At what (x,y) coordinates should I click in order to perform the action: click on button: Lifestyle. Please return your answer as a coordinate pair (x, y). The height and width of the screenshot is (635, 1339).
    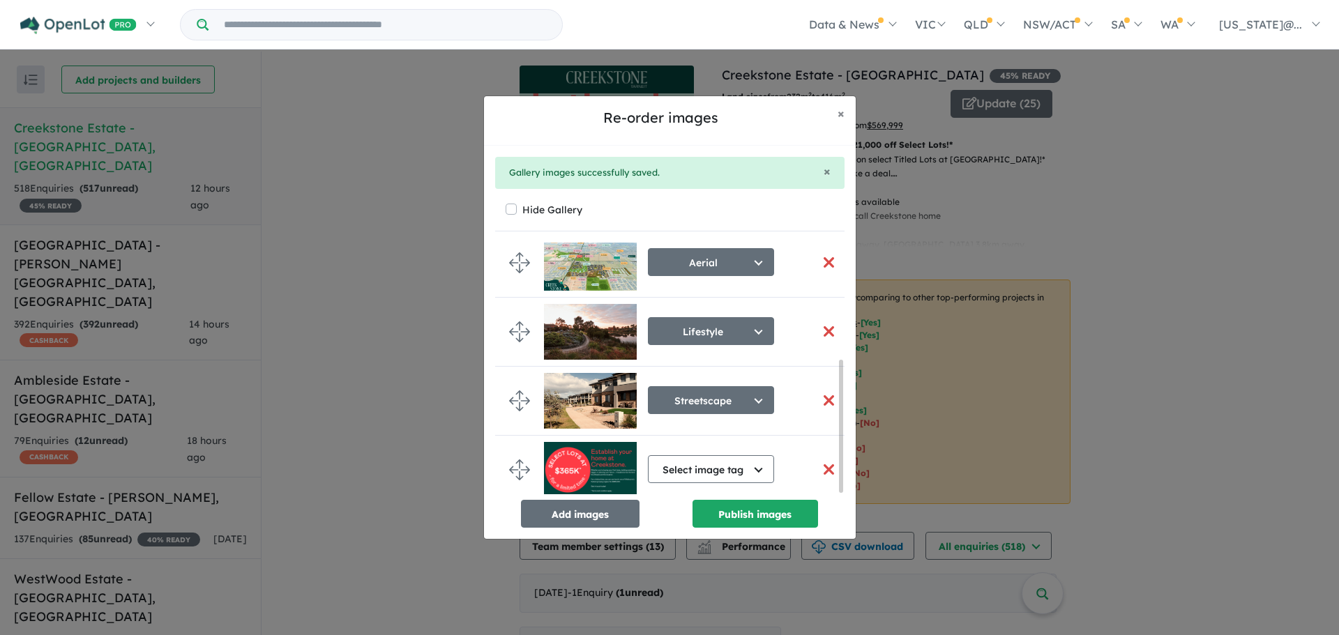
    Looking at the image, I should click on (710, 331).